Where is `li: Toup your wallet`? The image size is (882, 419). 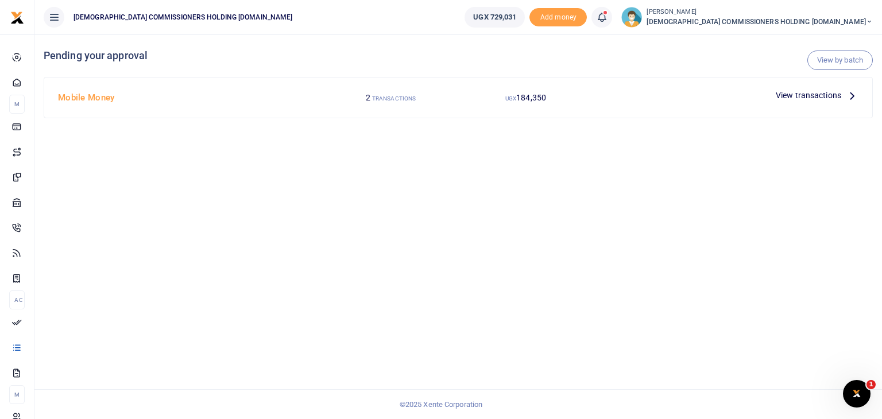 li: Toup your wallet is located at coordinates (558, 17).